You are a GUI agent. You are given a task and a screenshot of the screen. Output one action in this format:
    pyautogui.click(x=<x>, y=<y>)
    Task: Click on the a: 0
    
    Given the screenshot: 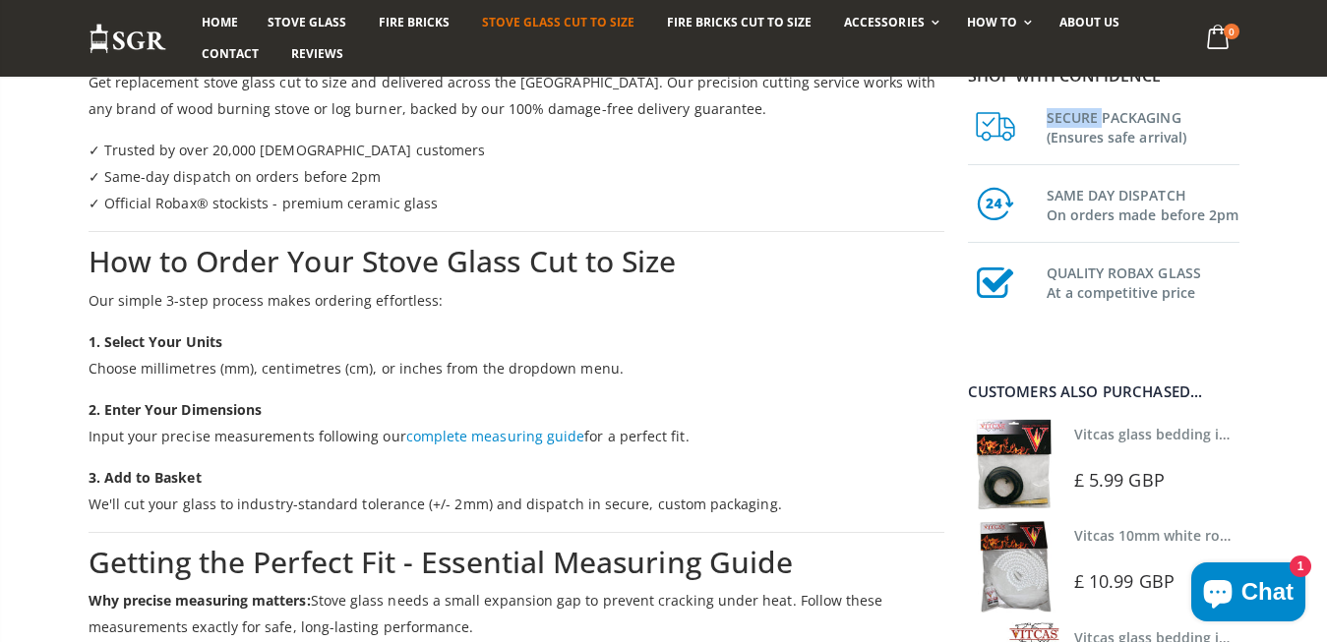 What is the action you would take?
    pyautogui.click(x=1218, y=38)
    